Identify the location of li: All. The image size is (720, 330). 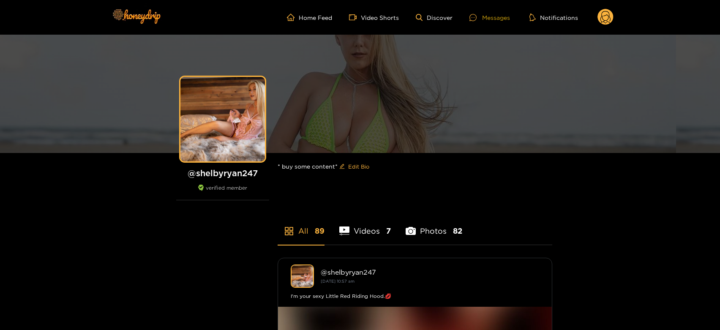
(301, 226).